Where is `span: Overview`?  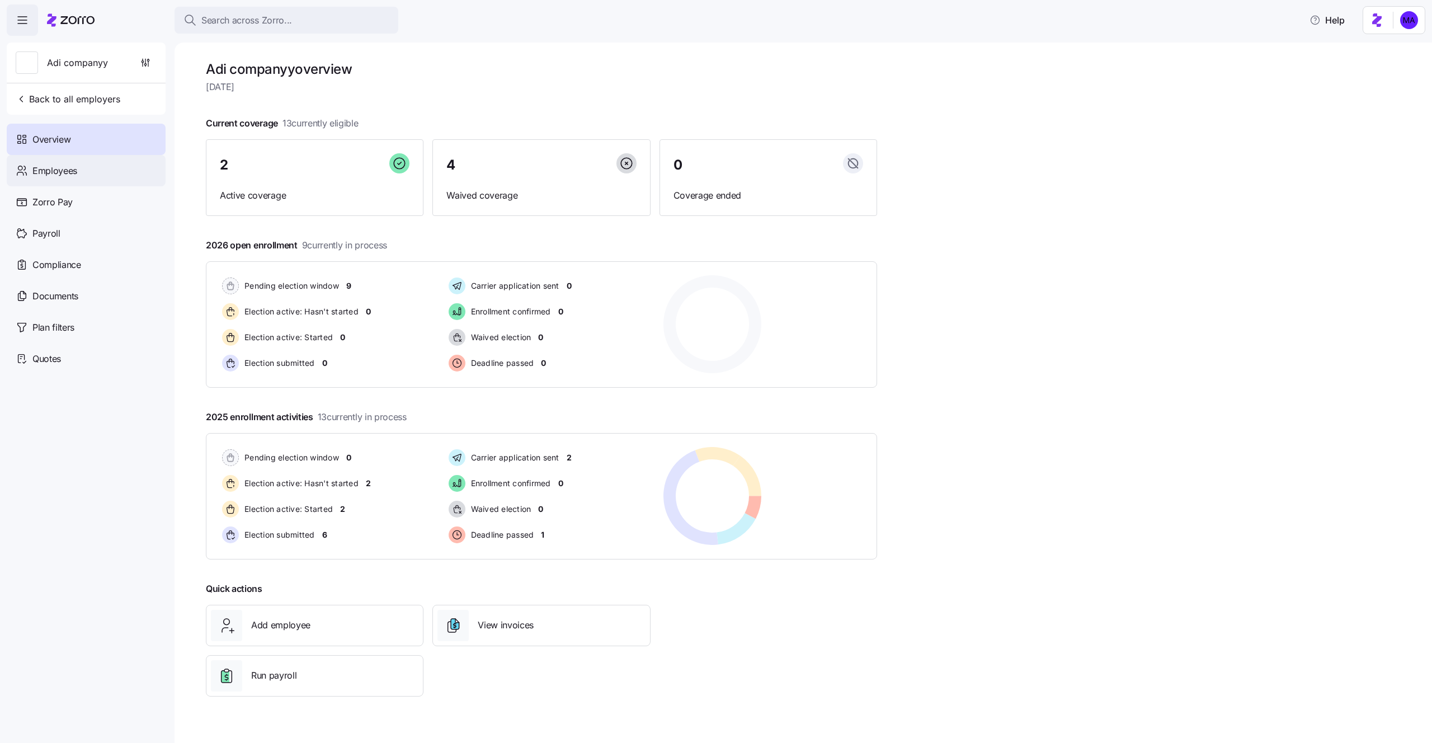
span: Overview is located at coordinates (51, 139).